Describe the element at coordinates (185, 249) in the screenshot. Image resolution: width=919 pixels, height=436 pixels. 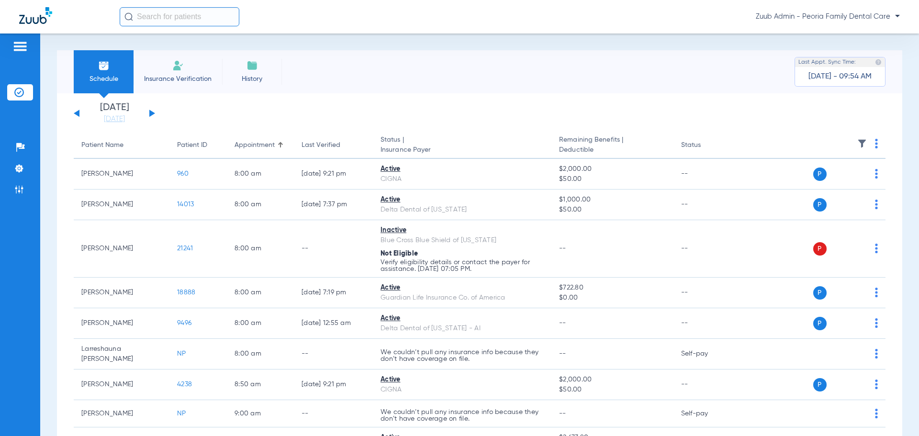
I see `span: 21241` at that location.